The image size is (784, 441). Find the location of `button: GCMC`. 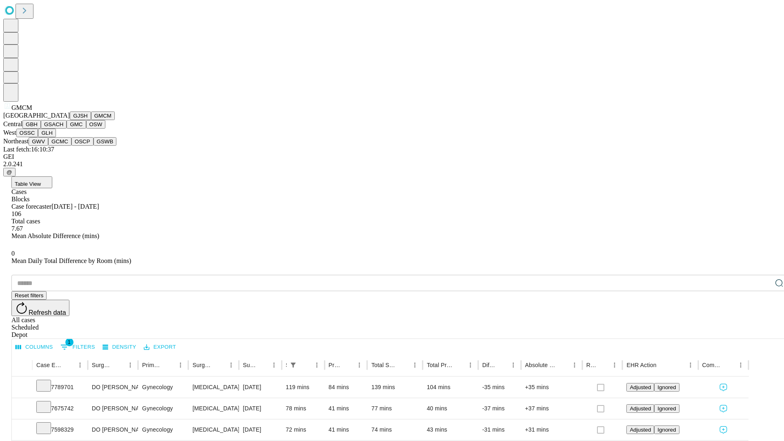

button: GCMC is located at coordinates (60, 141).